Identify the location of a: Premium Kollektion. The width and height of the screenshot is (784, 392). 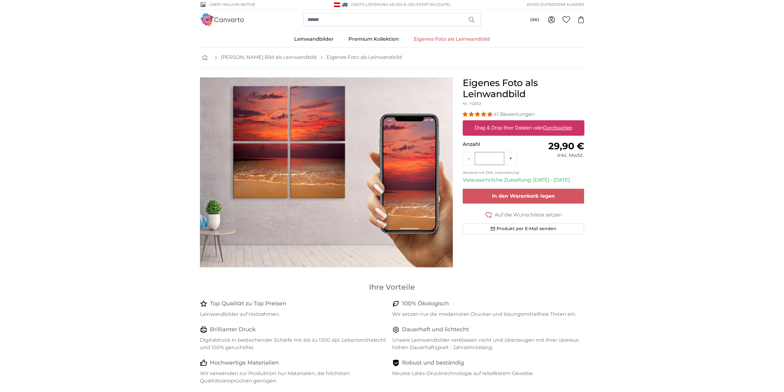
(374, 39).